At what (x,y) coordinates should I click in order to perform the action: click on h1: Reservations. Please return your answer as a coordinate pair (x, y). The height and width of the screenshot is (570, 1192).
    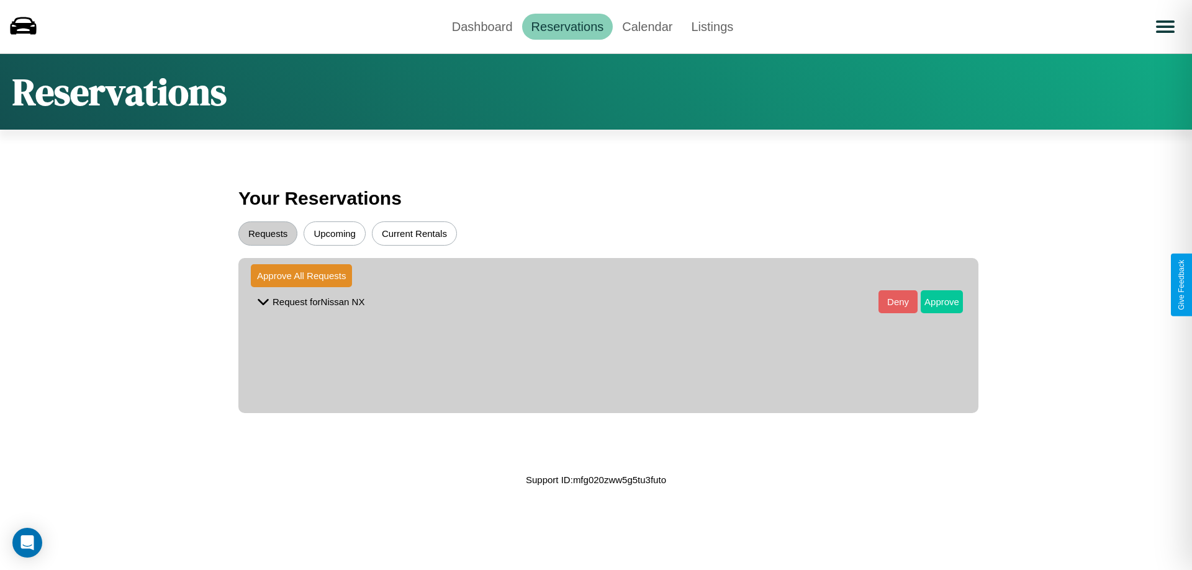
    Looking at the image, I should click on (119, 92).